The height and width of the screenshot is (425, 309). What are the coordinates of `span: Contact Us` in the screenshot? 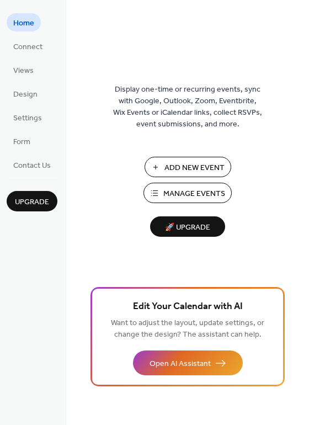 It's located at (32, 166).